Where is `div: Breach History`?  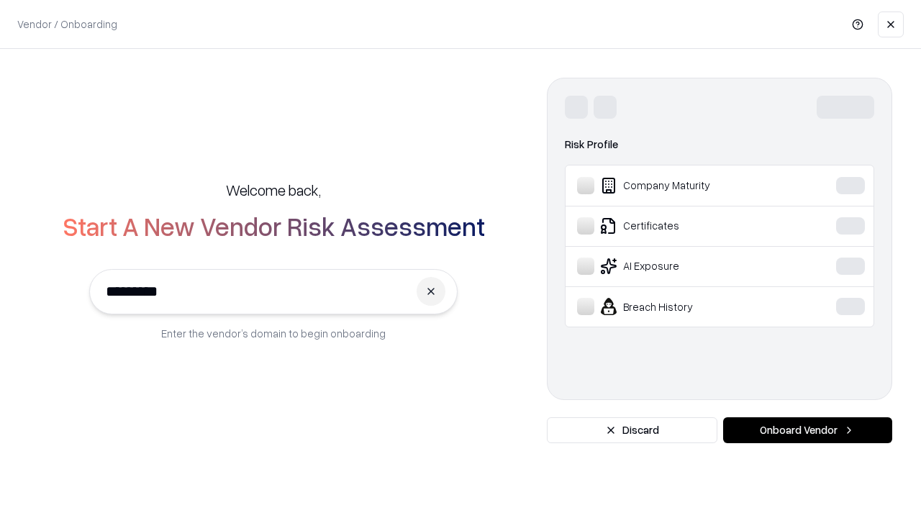 div: Breach History is located at coordinates (684, 306).